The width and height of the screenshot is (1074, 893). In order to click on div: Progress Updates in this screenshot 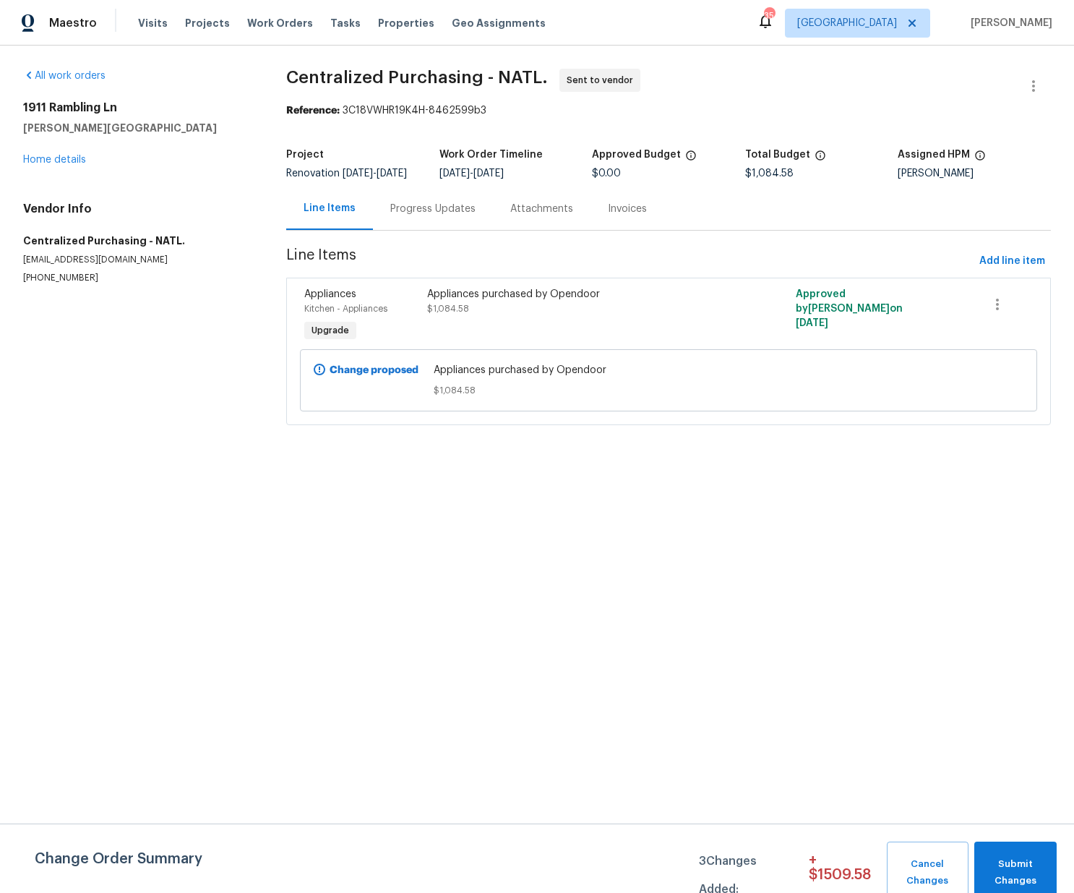, I will do `click(433, 209)`.